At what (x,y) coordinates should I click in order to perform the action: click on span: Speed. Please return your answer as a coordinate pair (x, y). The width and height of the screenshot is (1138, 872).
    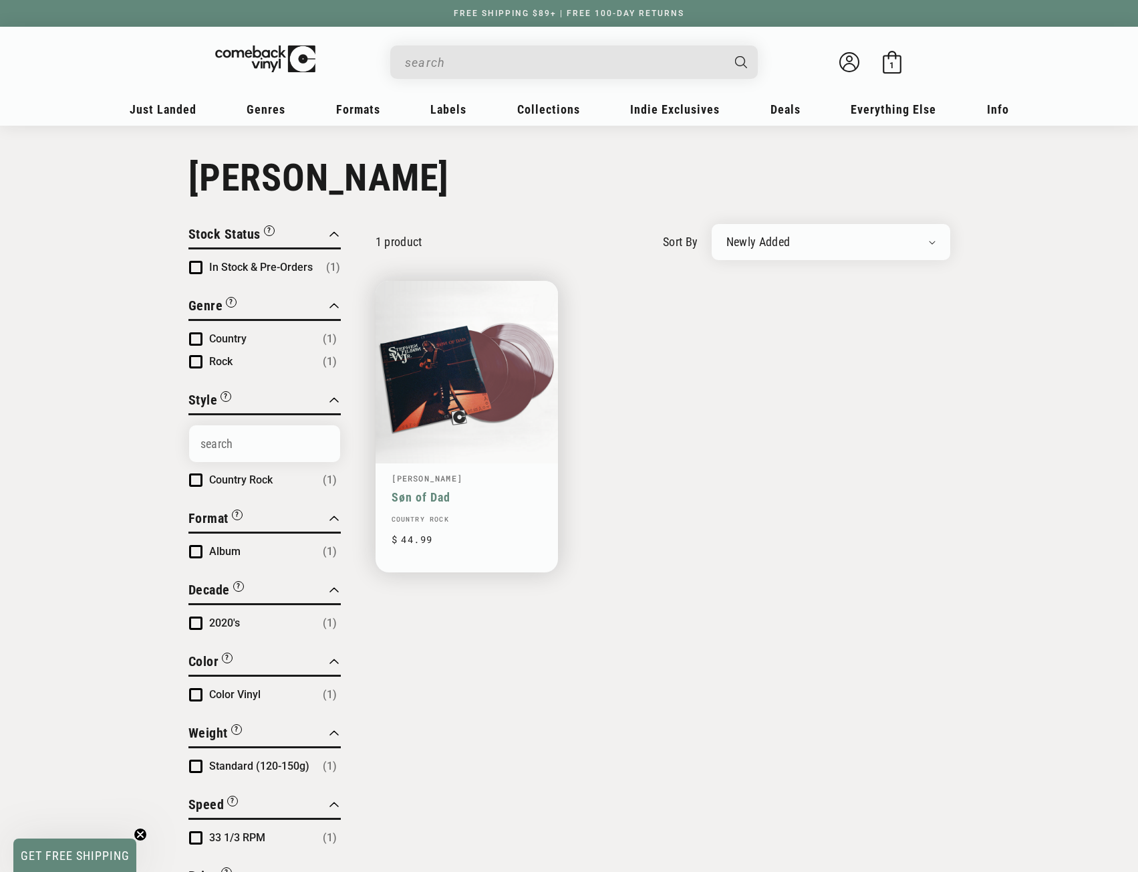
    Looking at the image, I should click on (207, 804).